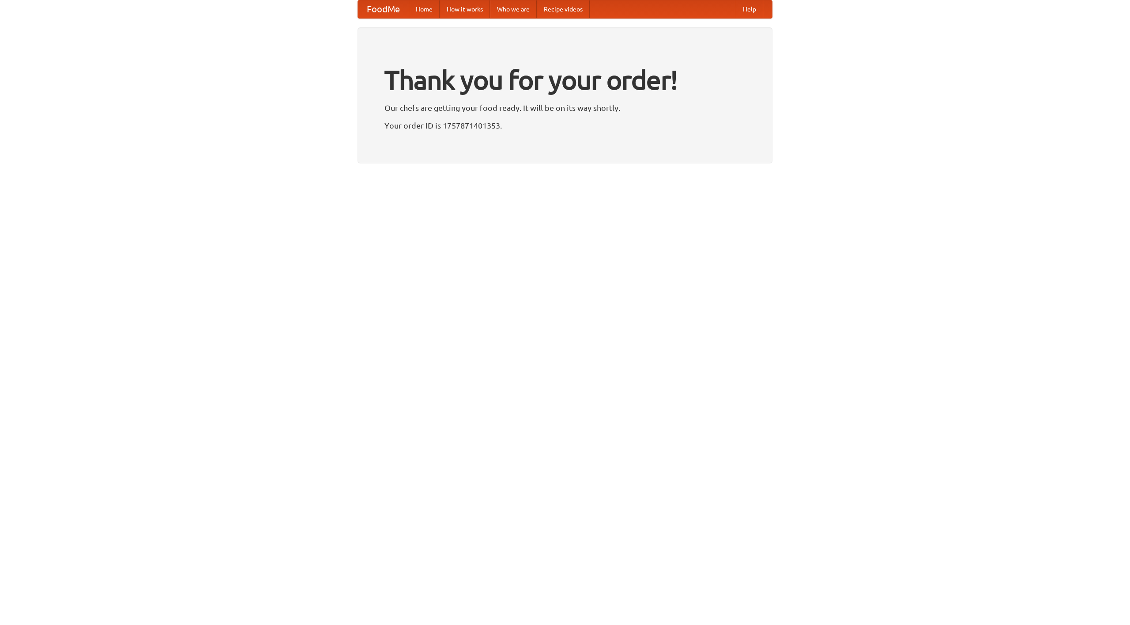  Describe the element at coordinates (565, 108) in the screenshot. I see `p: Our chefs are getting your food ready. It will be on its way shortly.` at that location.